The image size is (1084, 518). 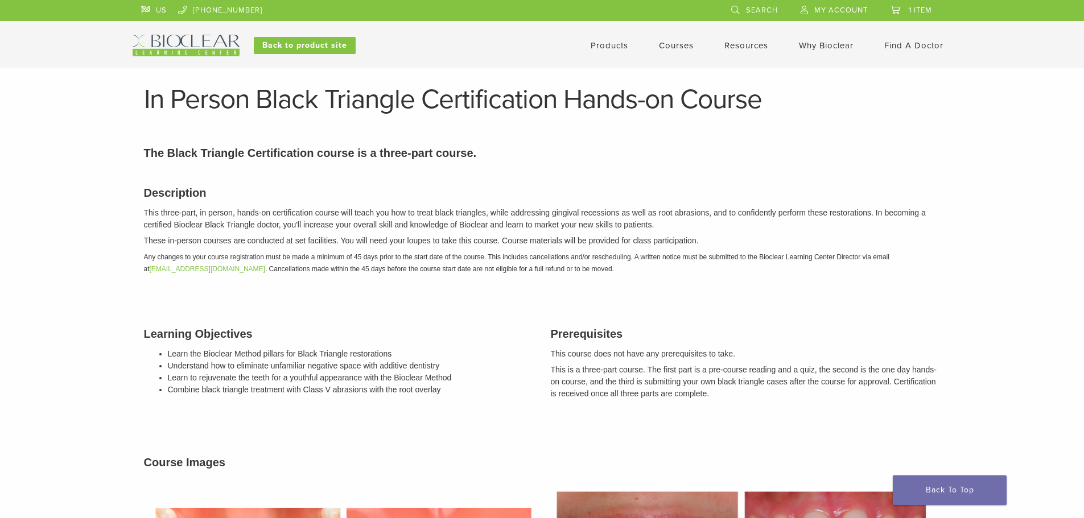 What do you see at coordinates (950, 491) in the screenshot?
I see `a: Back To Top` at bounding box center [950, 491].